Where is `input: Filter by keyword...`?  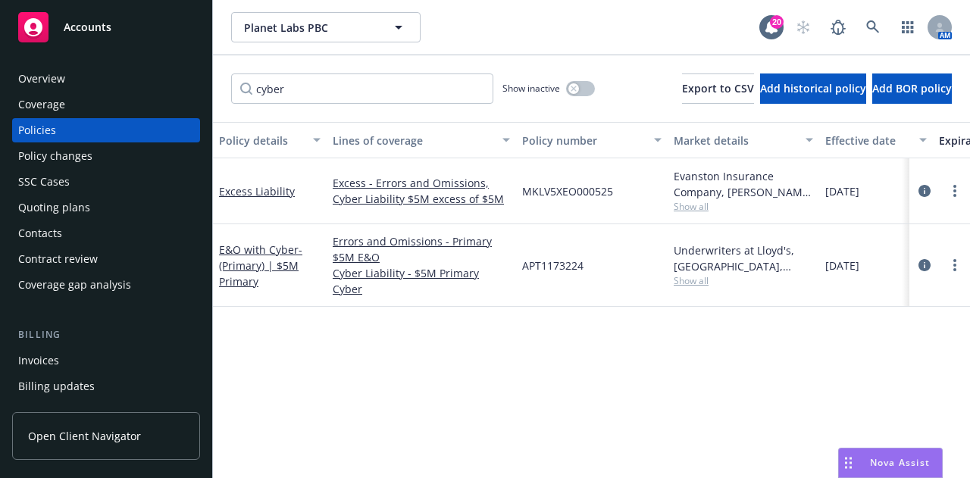
input: Filter by keyword... is located at coordinates (362, 89).